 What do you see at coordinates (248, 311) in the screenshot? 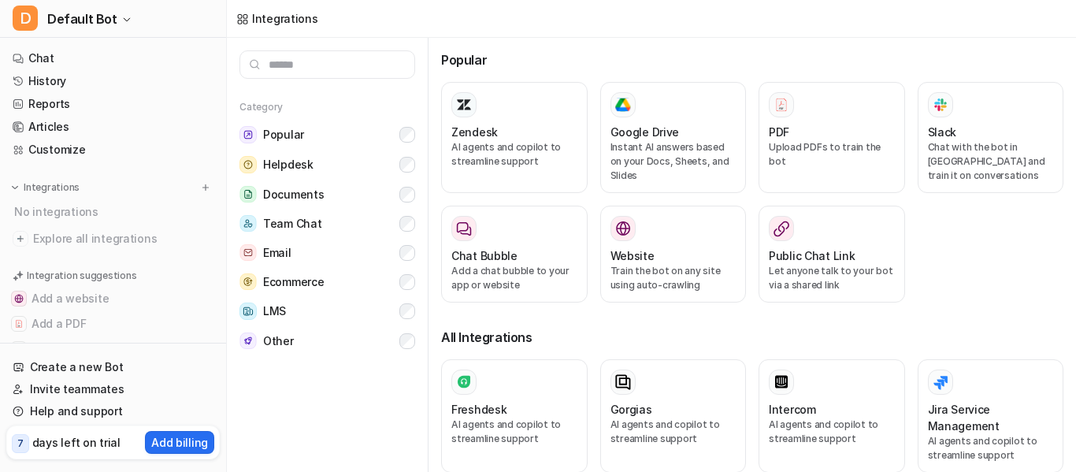
I see `img: LMS` at bounding box center [248, 311].